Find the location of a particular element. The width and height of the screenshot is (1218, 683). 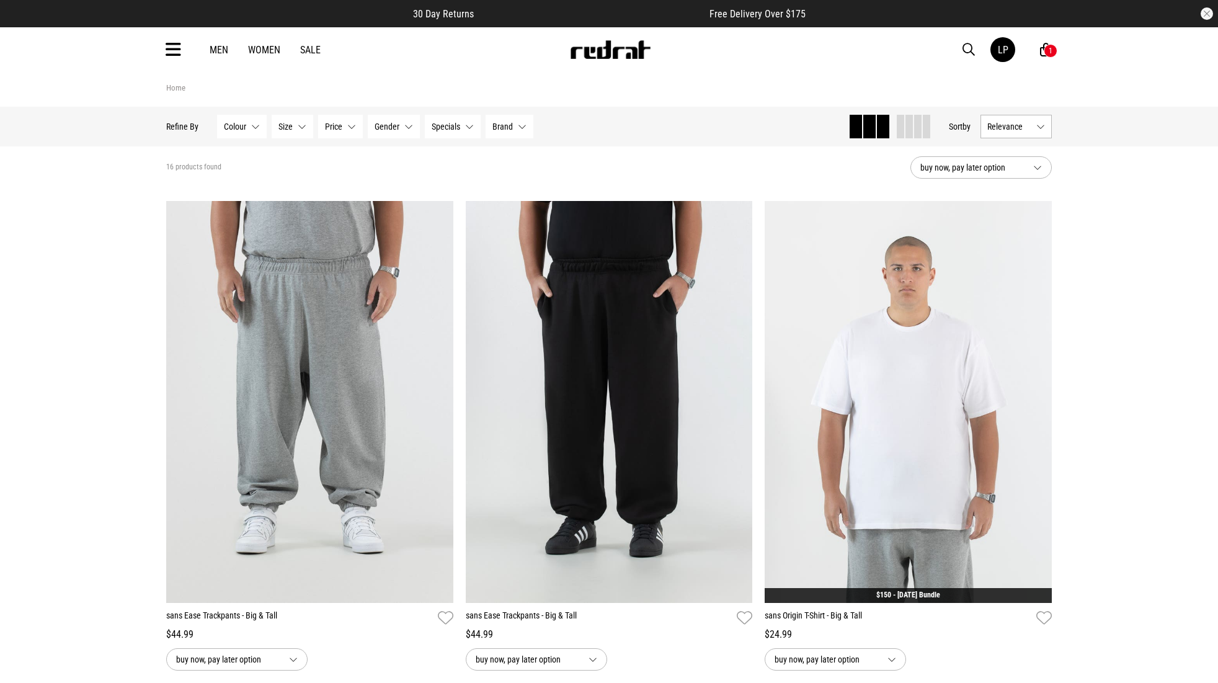

button: Brand is located at coordinates (509, 127).